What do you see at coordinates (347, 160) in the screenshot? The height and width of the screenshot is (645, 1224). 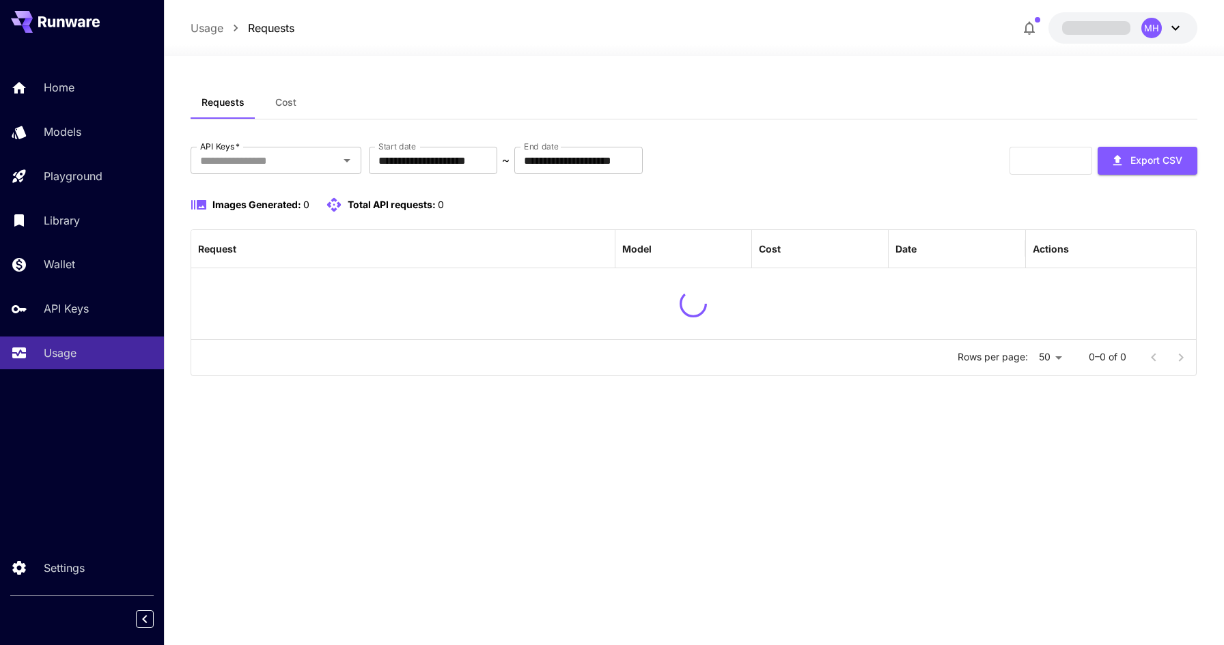 I see `button: Open` at bounding box center [347, 160].